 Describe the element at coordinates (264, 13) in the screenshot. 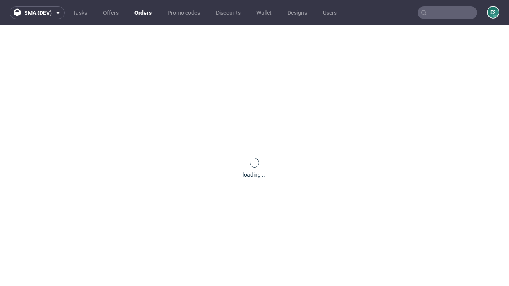

I see `a: Wallet` at that location.